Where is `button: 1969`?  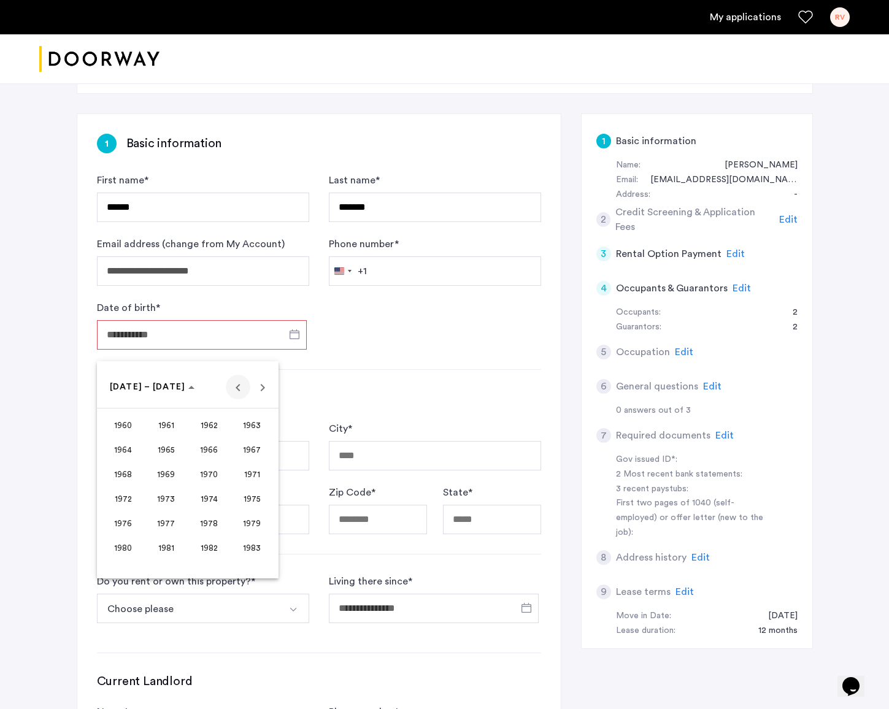
button: 1969 is located at coordinates (166, 474).